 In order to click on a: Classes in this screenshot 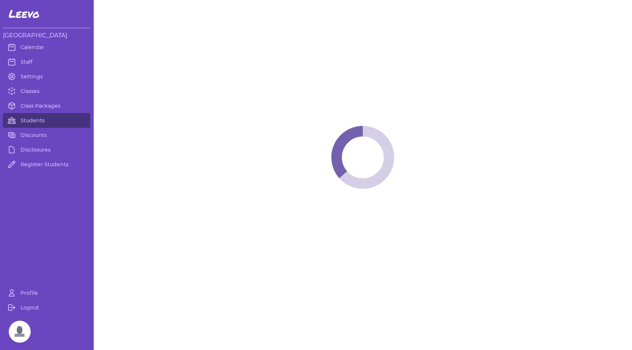, I will do `click(46, 91)`.